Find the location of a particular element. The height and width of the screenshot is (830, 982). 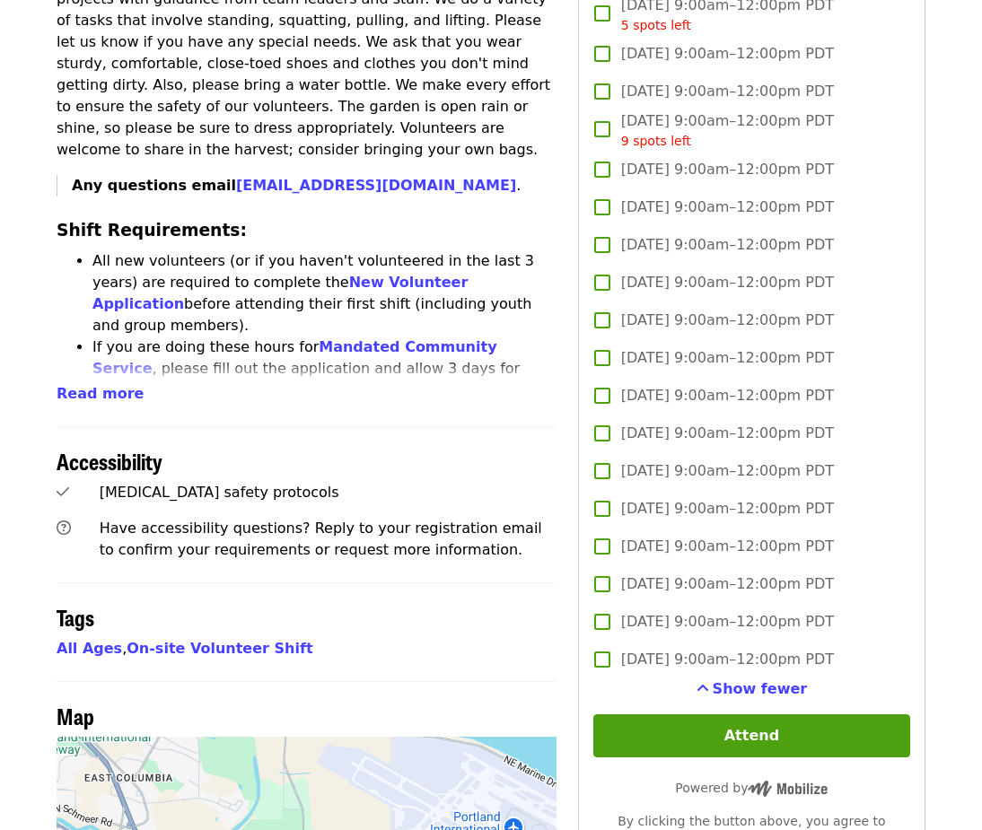

i: check icon is located at coordinates (63, 492).